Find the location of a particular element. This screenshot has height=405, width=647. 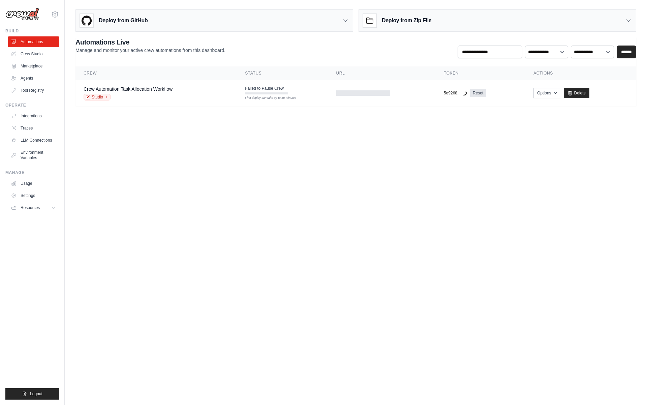

button: Logout is located at coordinates (32, 393).